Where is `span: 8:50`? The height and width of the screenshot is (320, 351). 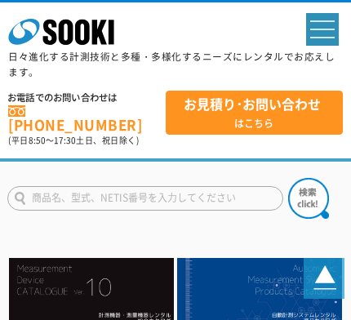
span: 8:50 is located at coordinates (37, 139).